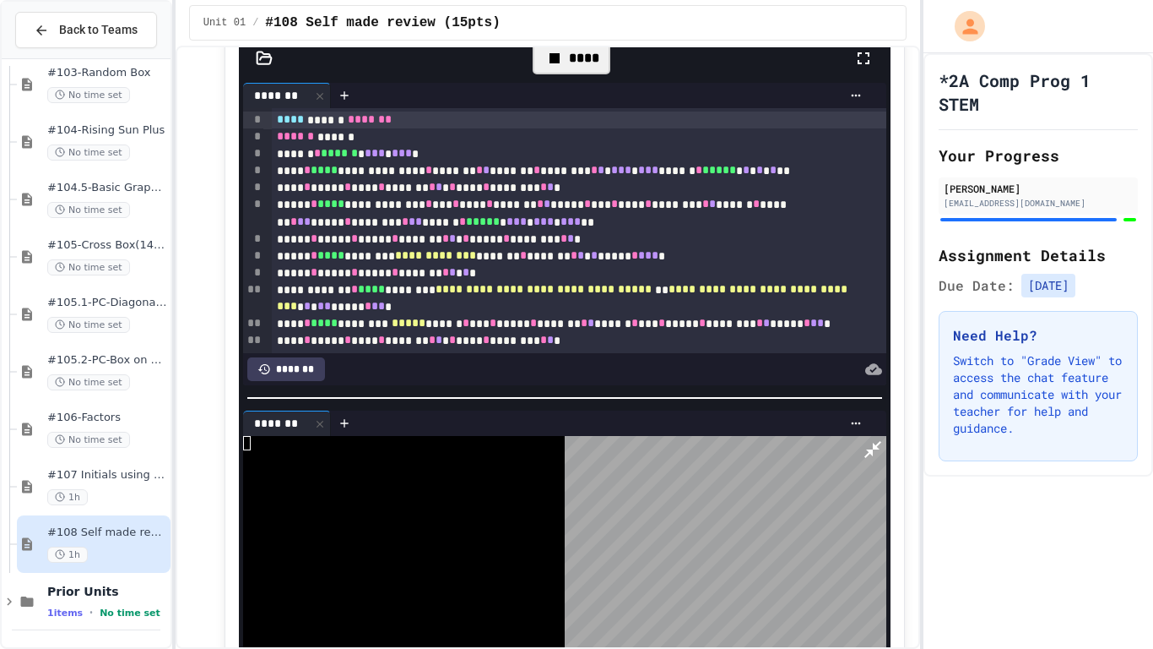 The width and height of the screenshot is (1153, 649). I want to click on span: #104.5-Basic Graphics Review, so click(107, 187).